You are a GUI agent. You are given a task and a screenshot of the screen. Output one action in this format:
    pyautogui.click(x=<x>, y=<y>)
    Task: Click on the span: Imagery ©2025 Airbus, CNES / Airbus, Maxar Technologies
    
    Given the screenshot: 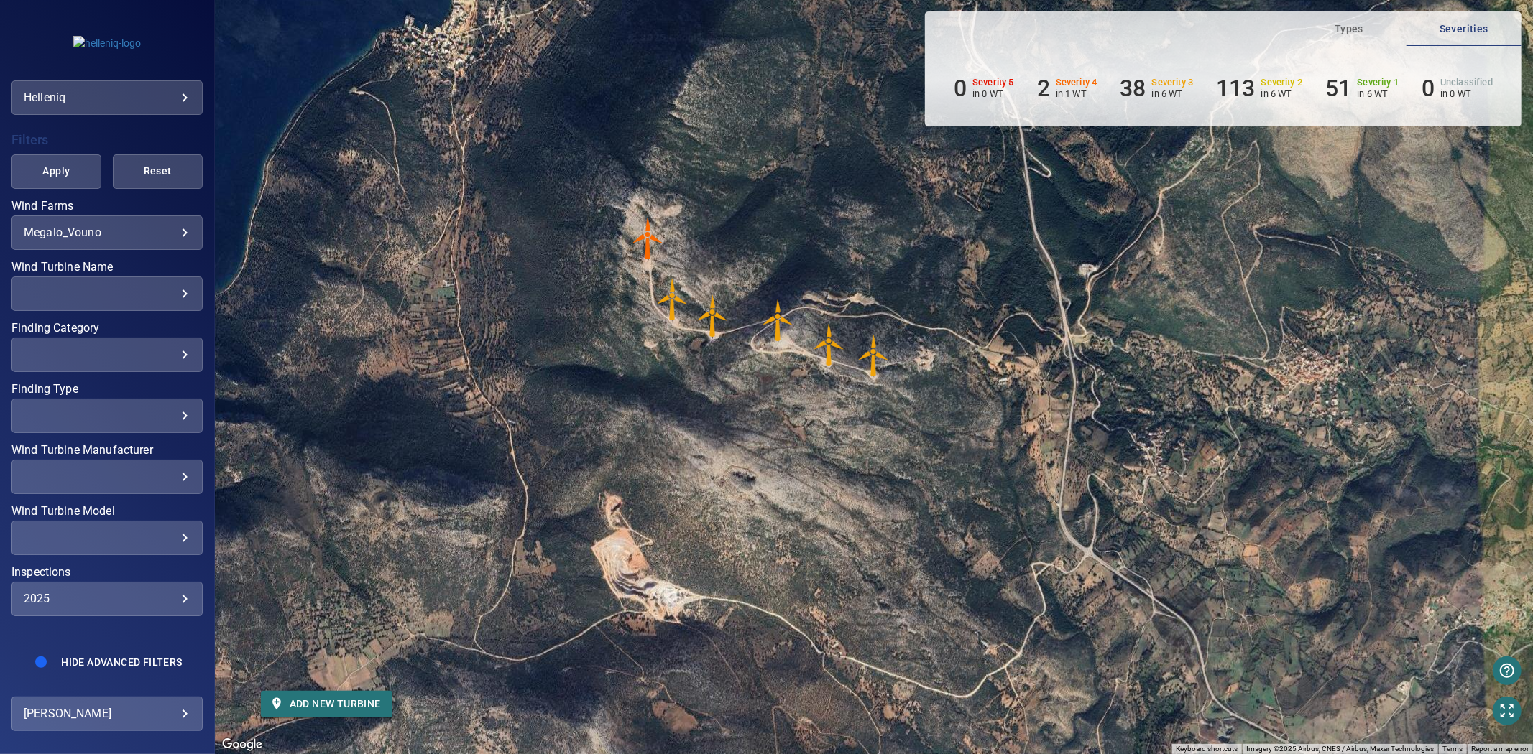 What is the action you would take?
    pyautogui.click(x=1339, y=749)
    